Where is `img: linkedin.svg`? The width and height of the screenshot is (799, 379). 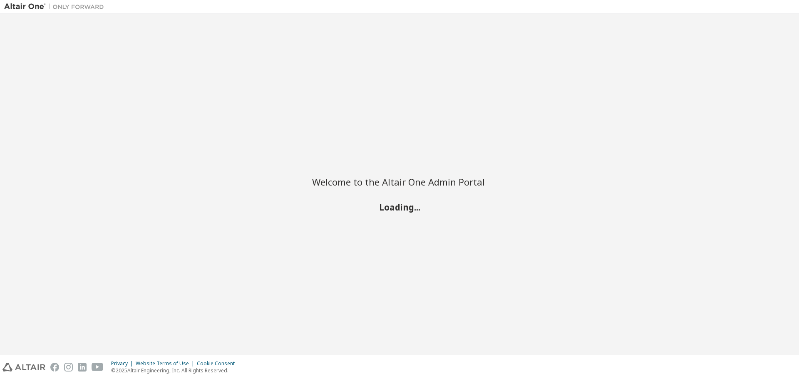 img: linkedin.svg is located at coordinates (82, 367).